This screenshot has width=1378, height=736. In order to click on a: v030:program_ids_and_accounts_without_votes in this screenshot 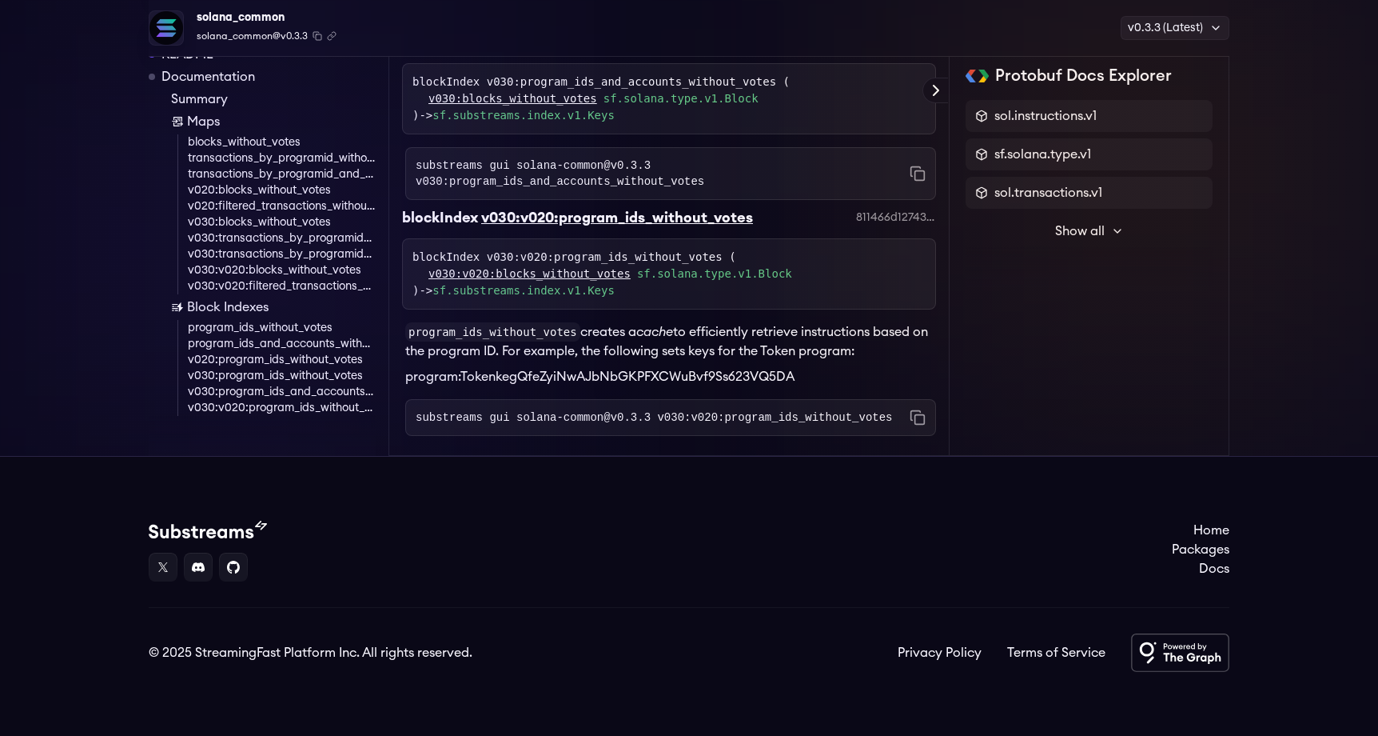, I will do `click(281, 392)`.